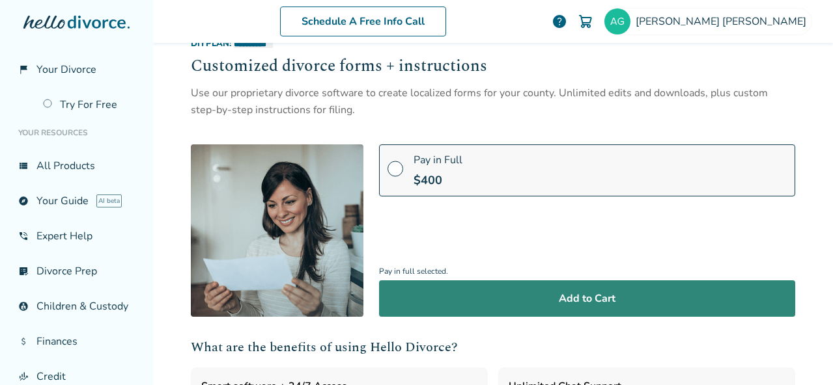  What do you see at coordinates (23, 272) in the screenshot?
I see `span: list_alt_check` at bounding box center [23, 272].